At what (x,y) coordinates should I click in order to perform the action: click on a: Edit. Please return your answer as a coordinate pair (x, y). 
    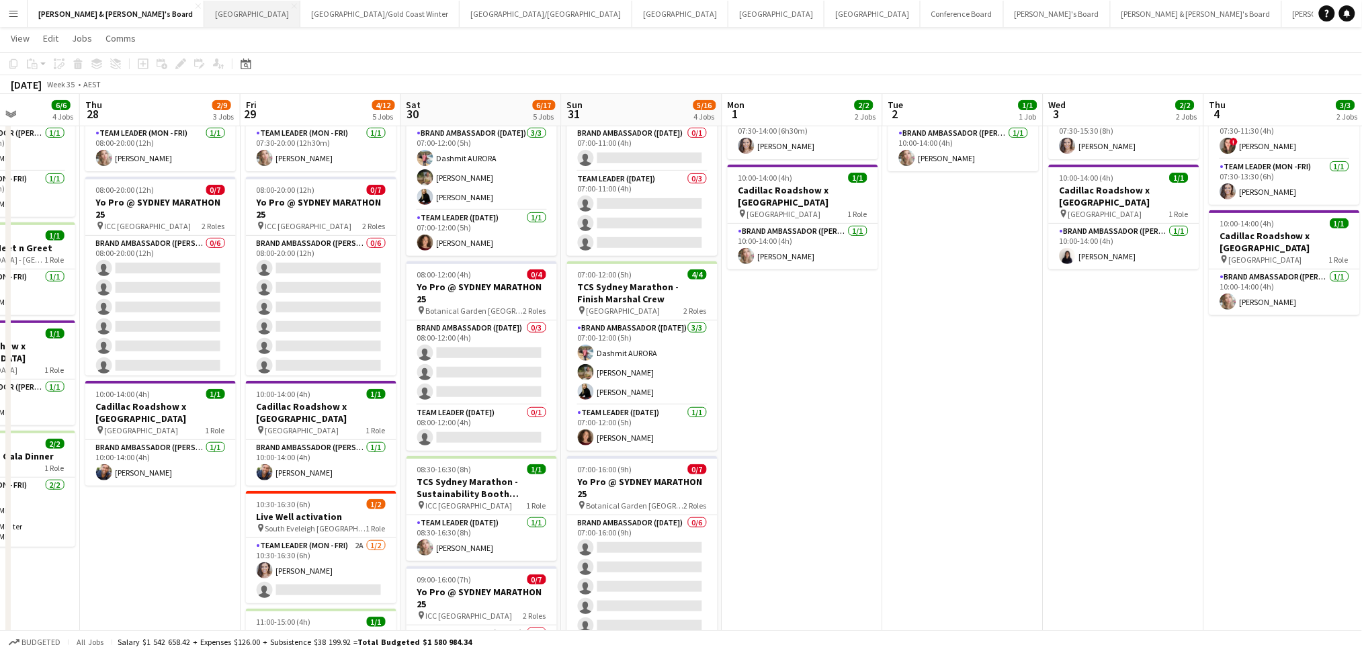
    Looking at the image, I should click on (50, 38).